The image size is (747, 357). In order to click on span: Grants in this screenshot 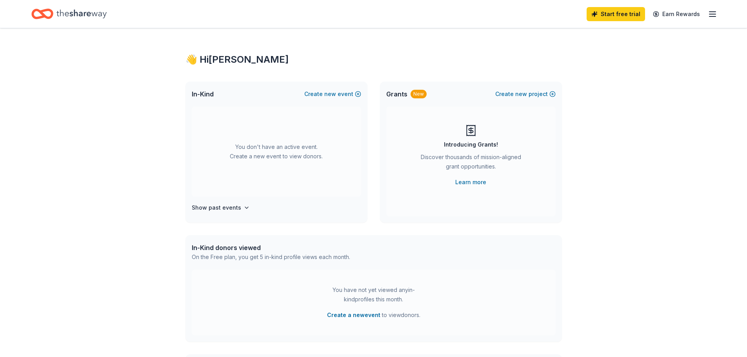, I will do `click(397, 94)`.